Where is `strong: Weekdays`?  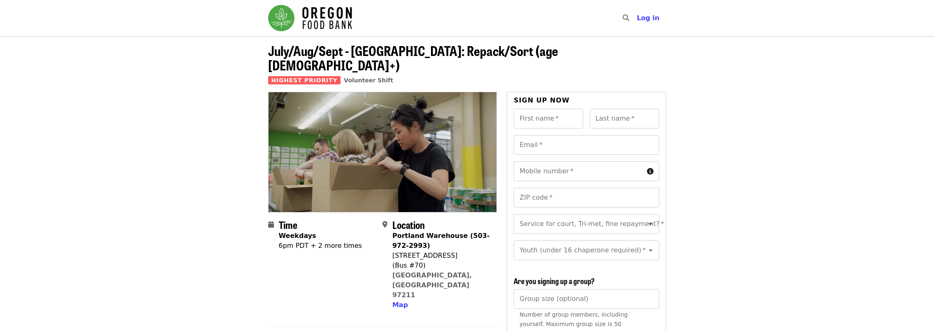 strong: Weekdays is located at coordinates (297, 235).